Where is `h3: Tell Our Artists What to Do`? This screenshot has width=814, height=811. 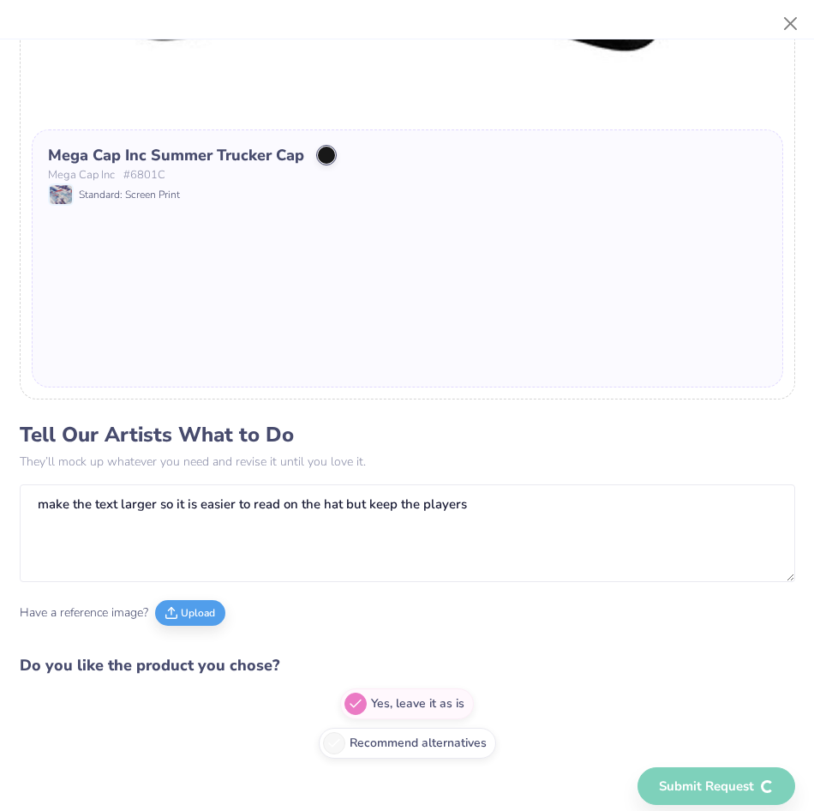 h3: Tell Our Artists What to Do is located at coordinates (407, 434).